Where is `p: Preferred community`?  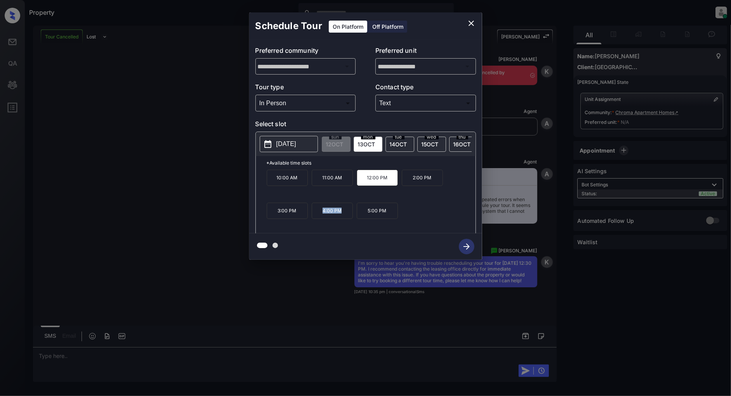 p: Preferred community is located at coordinates (306, 52).